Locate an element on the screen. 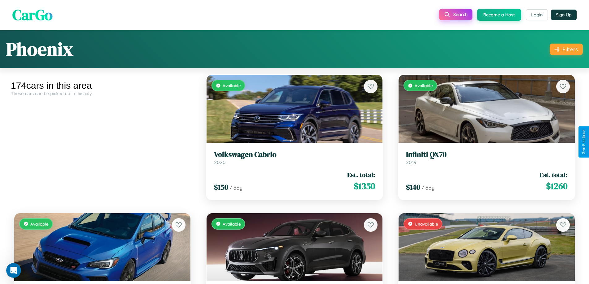  h1: Phoenix is located at coordinates (40, 49).